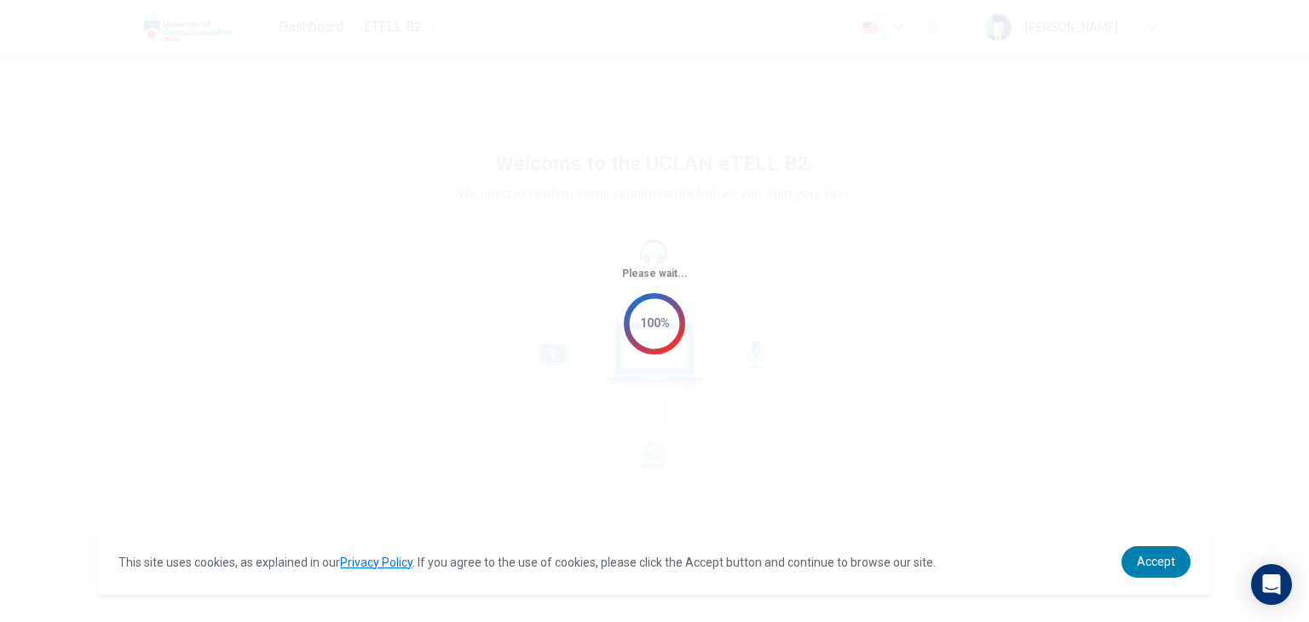  I want to click on span: Please wait..., so click(655, 274).